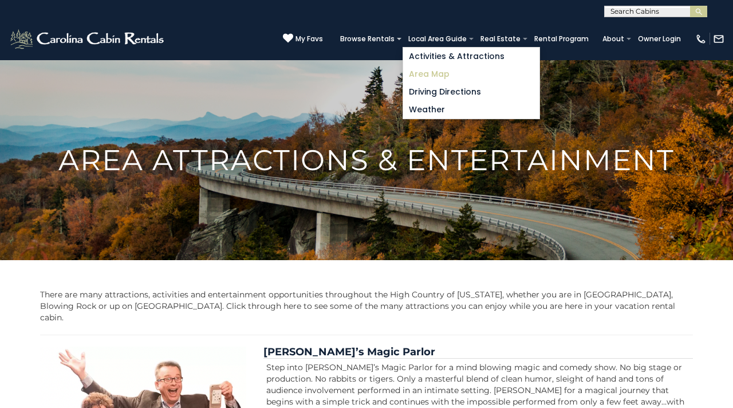  I want to click on a: About, so click(613, 39).